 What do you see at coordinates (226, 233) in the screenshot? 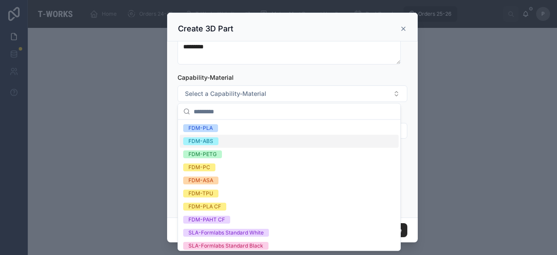
I see `div: SLA-Formlabs Standard White` at bounding box center [226, 233].